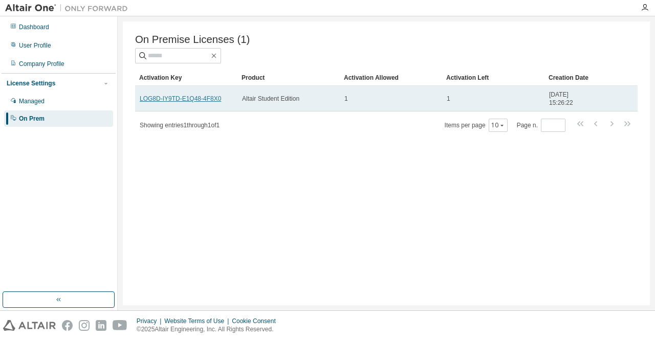 The height and width of the screenshot is (340, 655). What do you see at coordinates (570, 78) in the screenshot?
I see `div: Creation Date` at bounding box center [570, 78].